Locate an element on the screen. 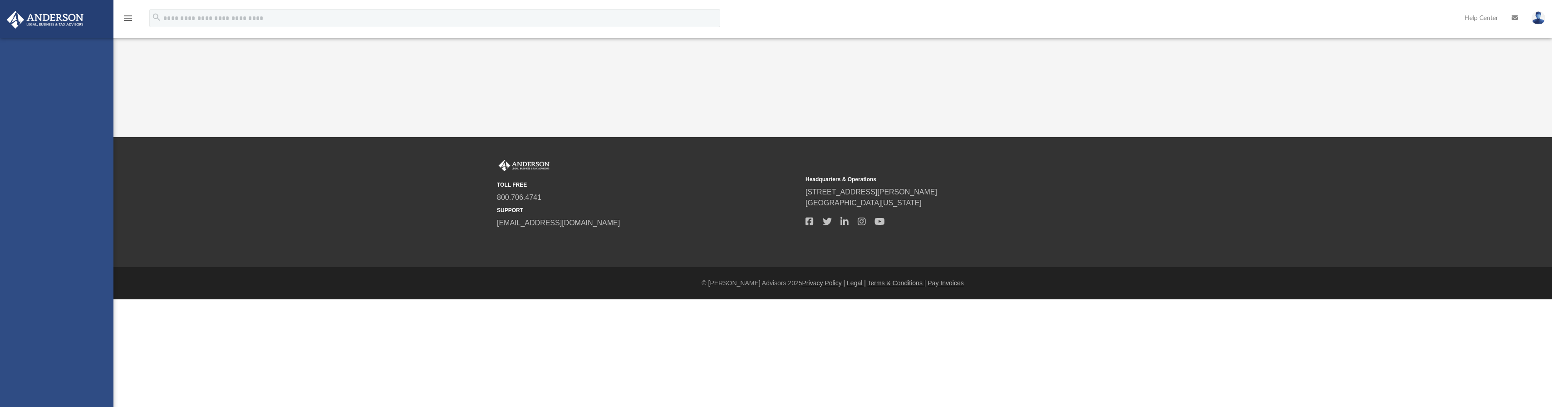  a: menu is located at coordinates (128, 20).